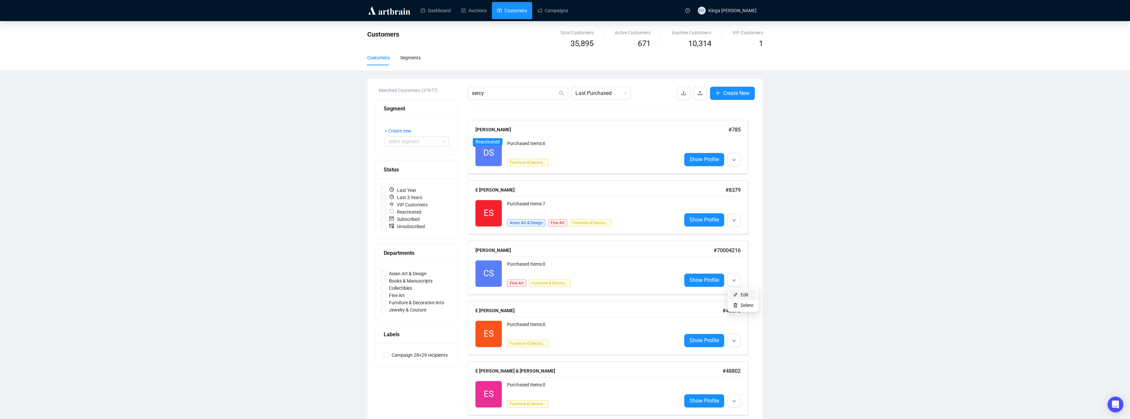 This screenshot has width=1130, height=419. Describe the element at coordinates (700, 44) in the screenshot. I see `span: 10,314` at that location.